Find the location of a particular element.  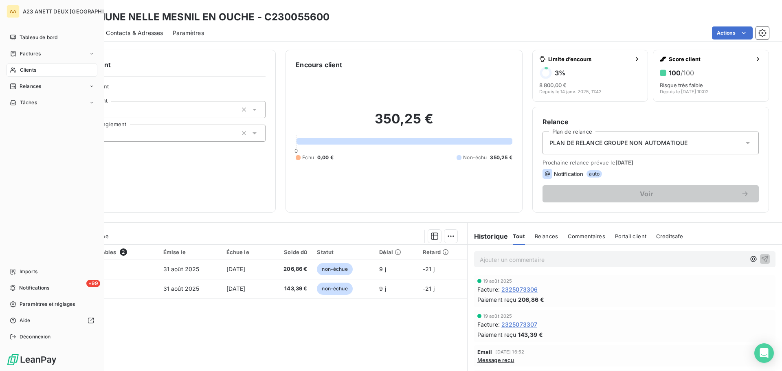

span: Risque très faible is located at coordinates (681, 85).